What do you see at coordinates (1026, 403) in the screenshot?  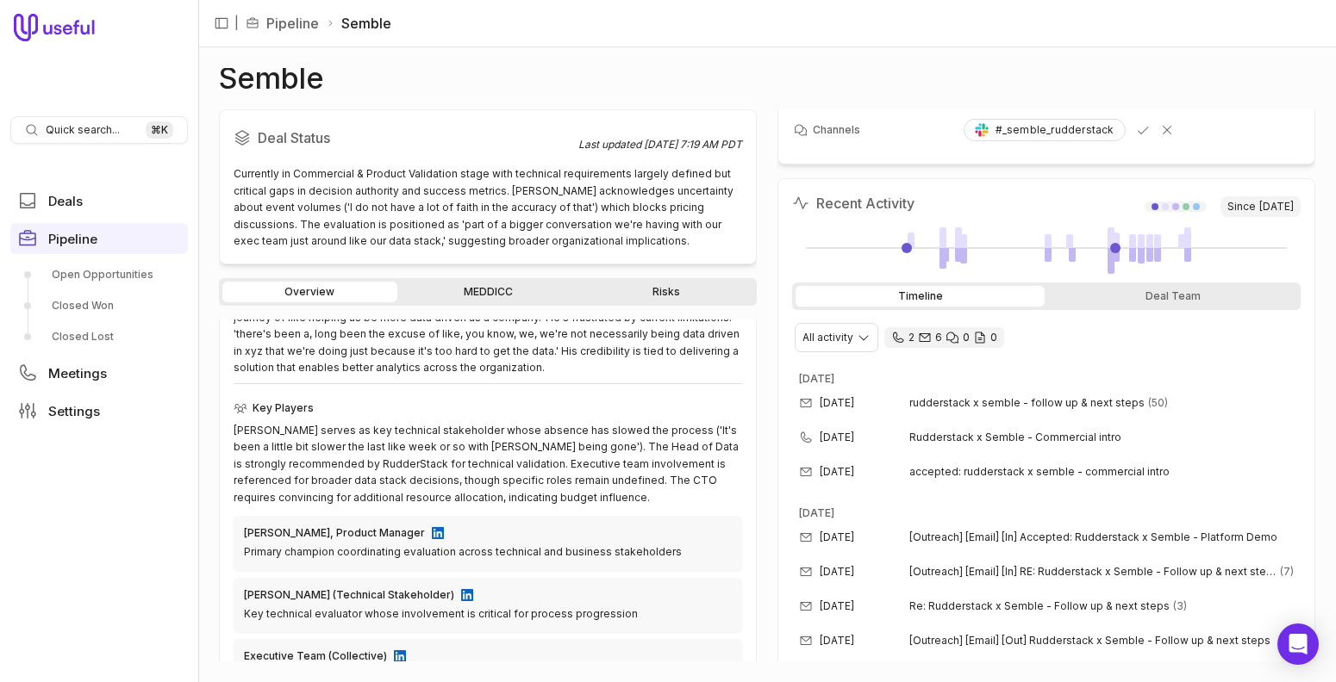 I see `span: rudderstack x semble - follow up & next steps` at bounding box center [1026, 403].